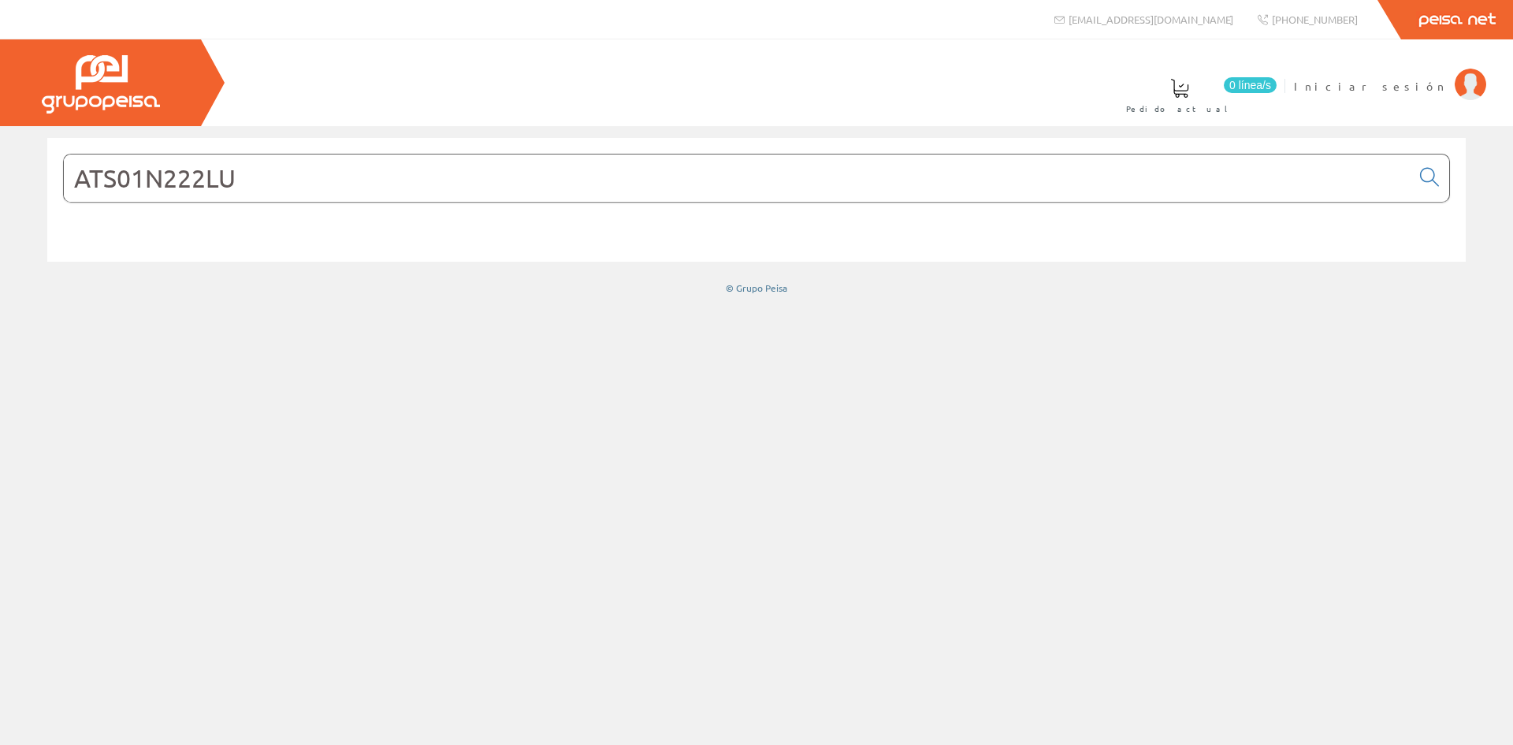  Describe the element at coordinates (1370, 86) in the screenshot. I see `span: Iniciar sesión` at that location.